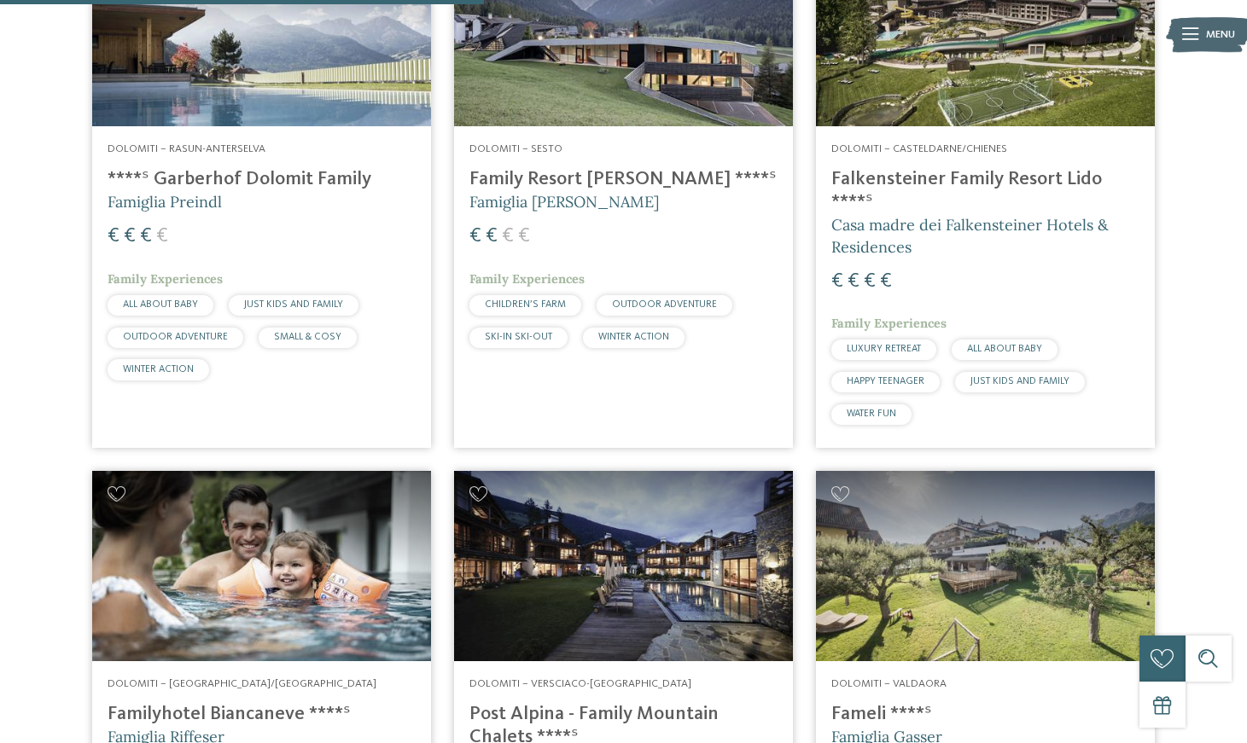  Describe the element at coordinates (885, 382) in the screenshot. I see `span: HAPPY TEENAGER` at that location.